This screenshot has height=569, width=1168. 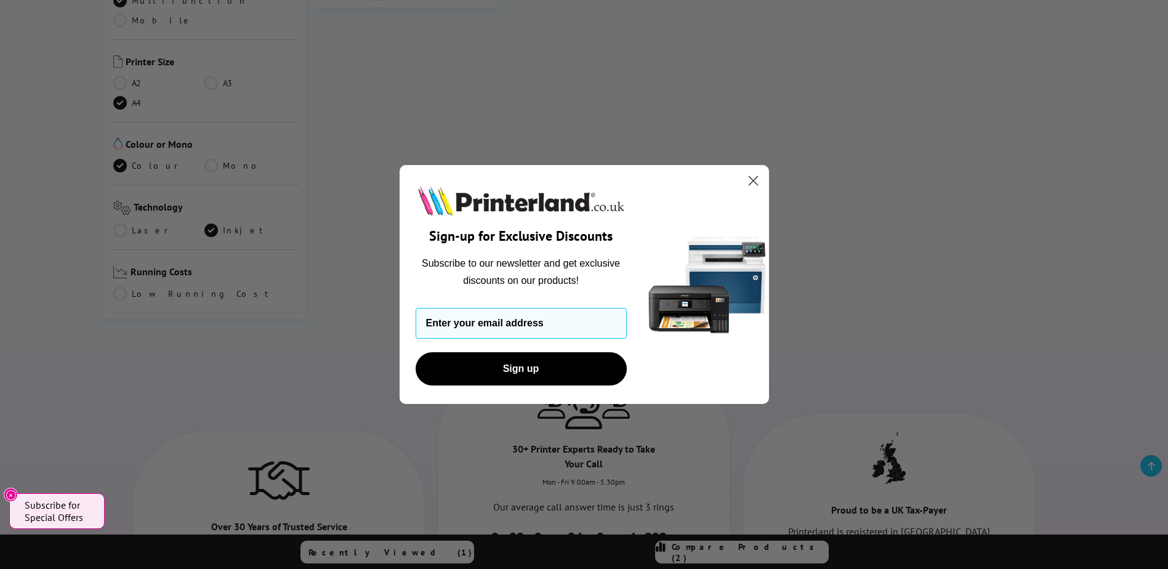 I want to click on button: Close dialog, so click(x=753, y=180).